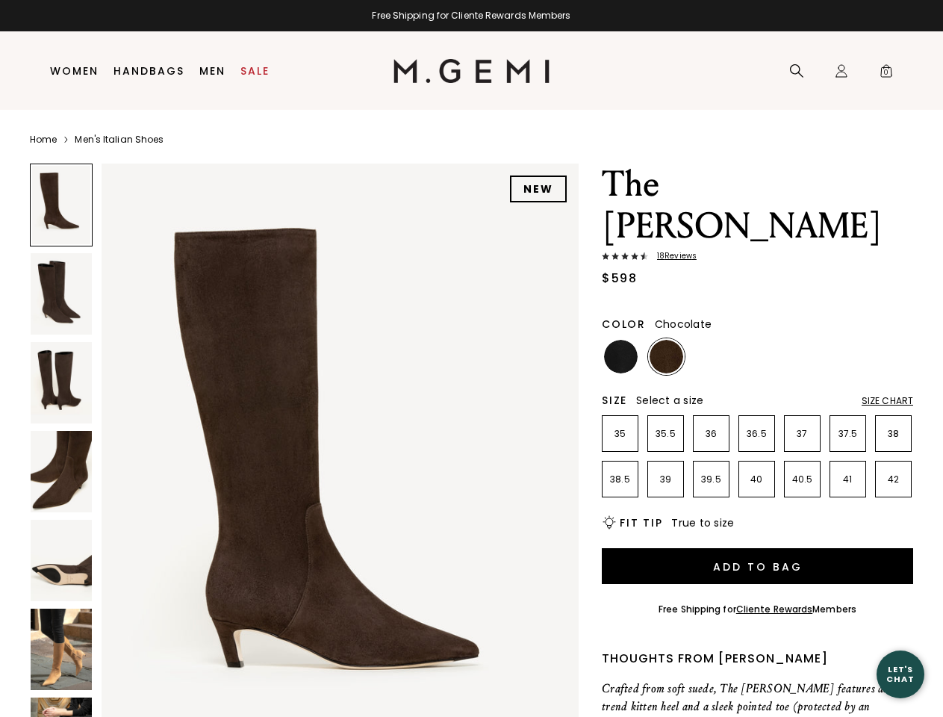 The width and height of the screenshot is (943, 717). Describe the element at coordinates (212, 71) in the screenshot. I see `a: Men` at that location.